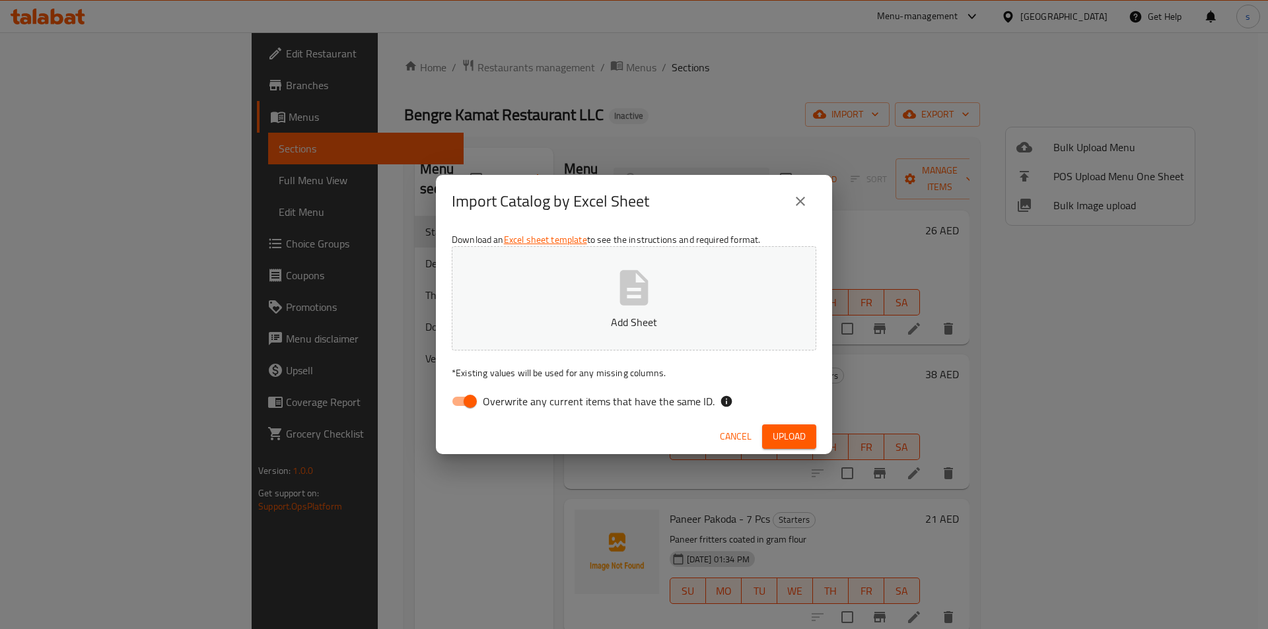  What do you see at coordinates (634, 299) in the screenshot?
I see `button: Add Sheet` at bounding box center [634, 299].